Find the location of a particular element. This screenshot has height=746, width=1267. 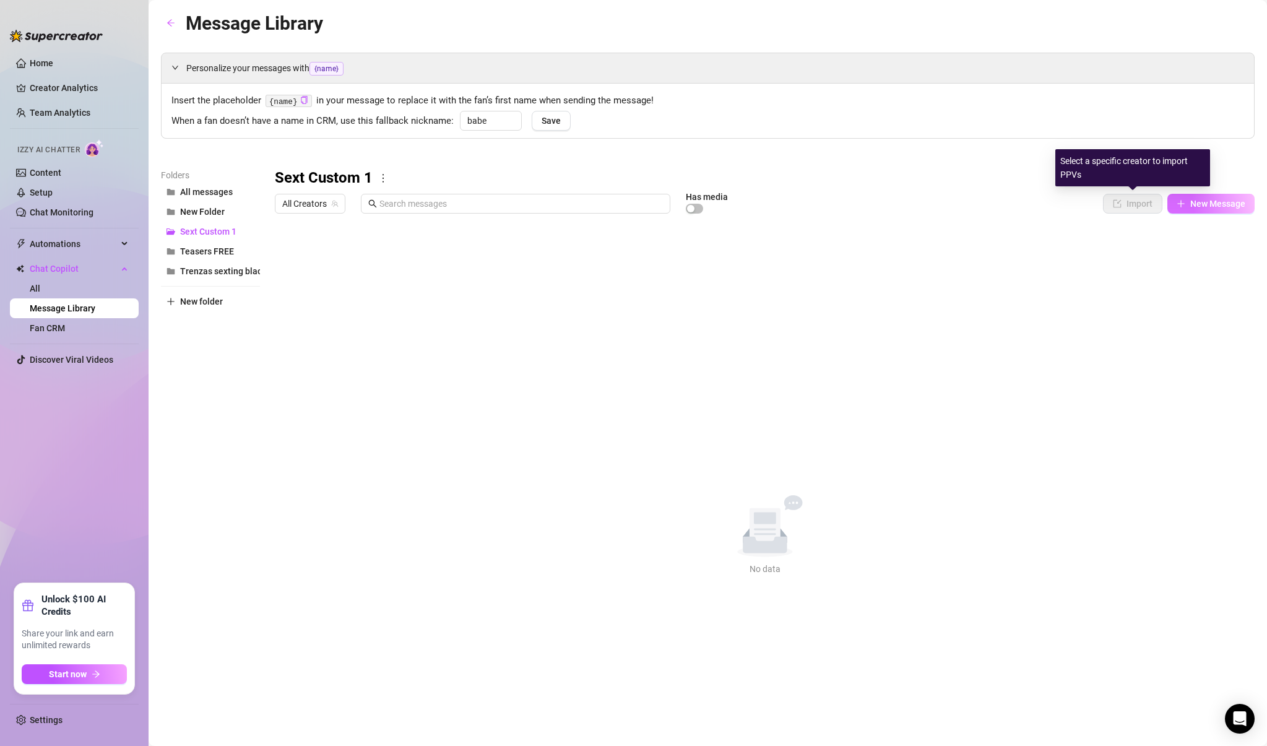

span: When a fan doesn’t have a name in CRM, use this fallback nickname: is located at coordinates (312, 121).